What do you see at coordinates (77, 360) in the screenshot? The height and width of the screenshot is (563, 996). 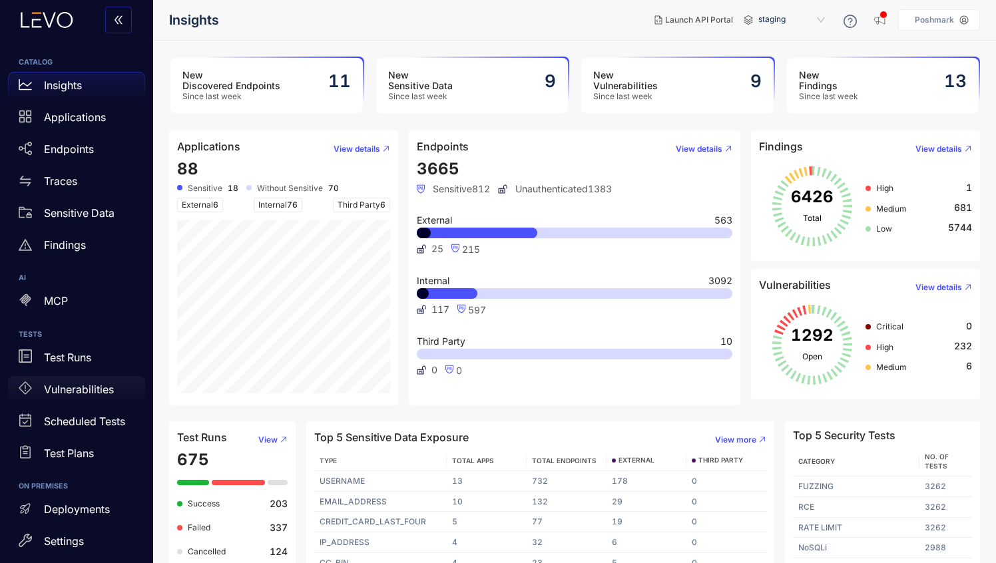 I see `a: Test Runs` at bounding box center [77, 360].